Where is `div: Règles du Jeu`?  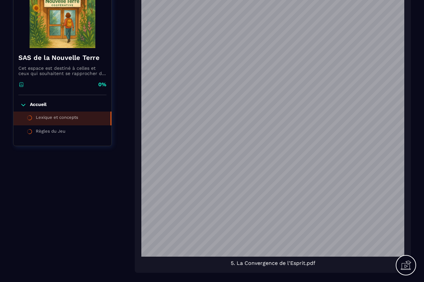 div: Règles du Jeu is located at coordinates (51, 132).